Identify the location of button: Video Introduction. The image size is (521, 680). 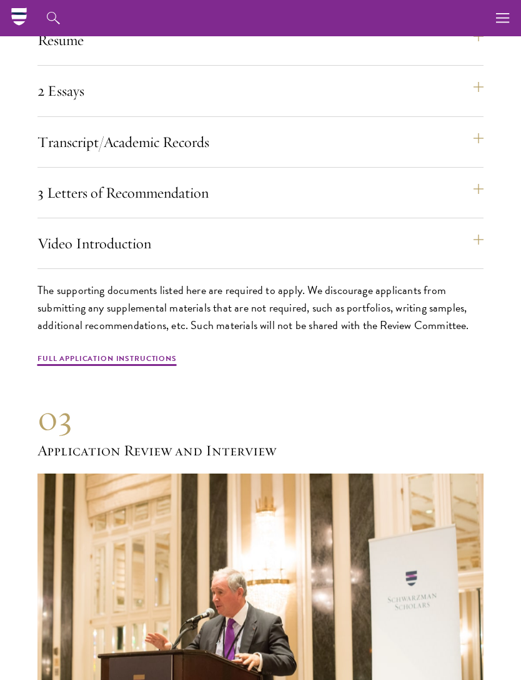
(261, 243).